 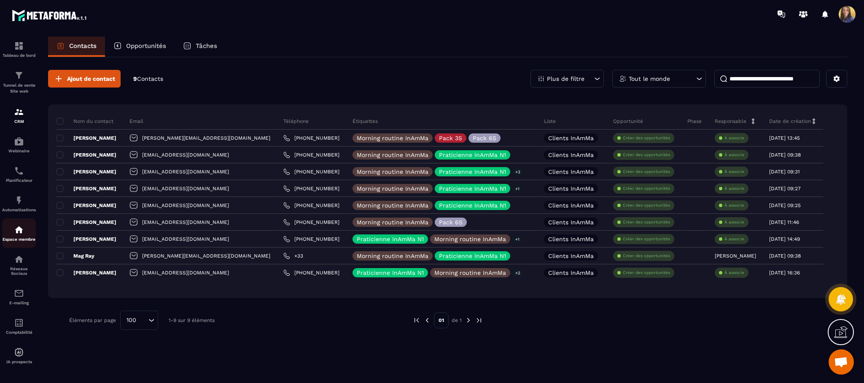 What do you see at coordinates (649, 79) in the screenshot?
I see `p: Tout le monde` at bounding box center [649, 79].